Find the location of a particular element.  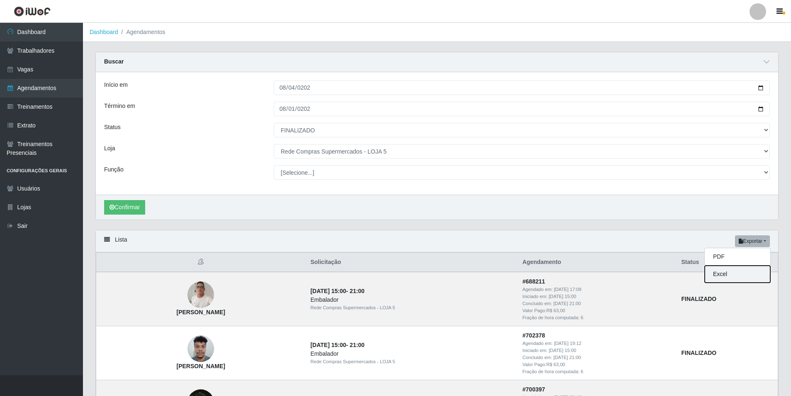

strong: # 702378 is located at coordinates (534, 335).